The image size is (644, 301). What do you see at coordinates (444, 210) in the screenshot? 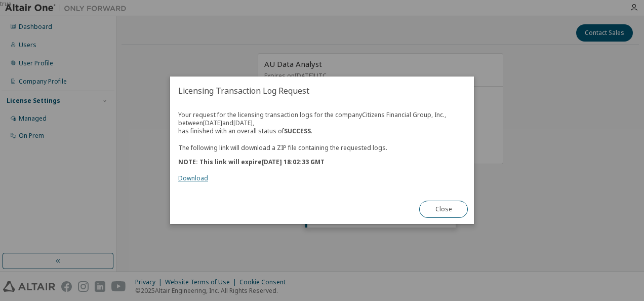
I see `button: Close` at bounding box center [444, 210].